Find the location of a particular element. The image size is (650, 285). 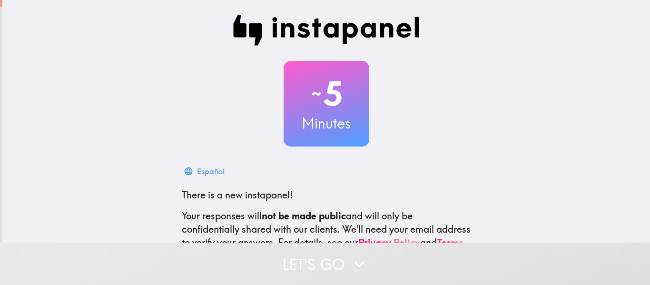

img: Instapanel is located at coordinates (326, 30).